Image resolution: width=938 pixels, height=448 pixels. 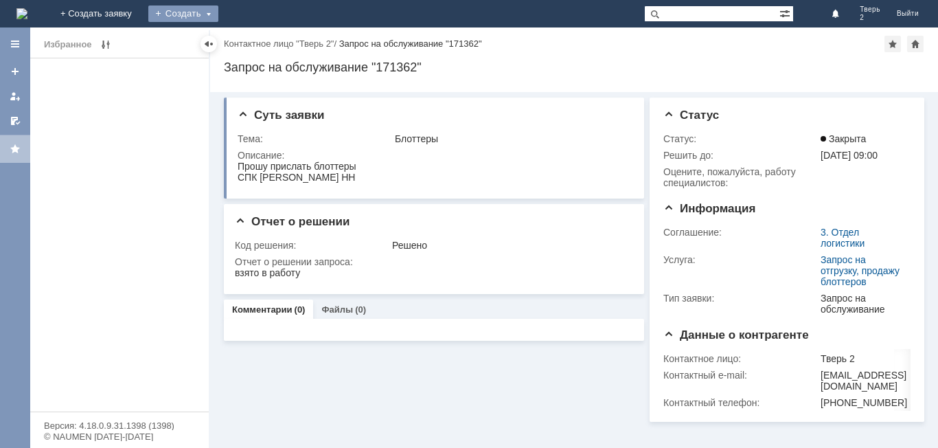 I want to click on div: Контактное лицо:, so click(x=740, y=358).